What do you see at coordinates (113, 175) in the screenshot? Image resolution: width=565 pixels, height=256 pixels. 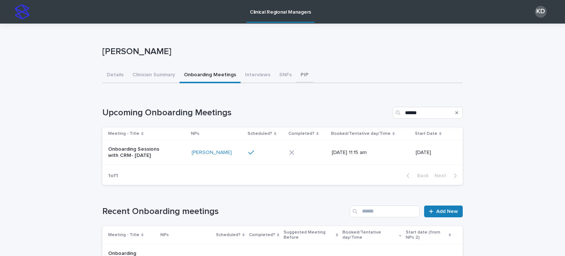 I see `p: 1 of 1` at bounding box center [113, 175].